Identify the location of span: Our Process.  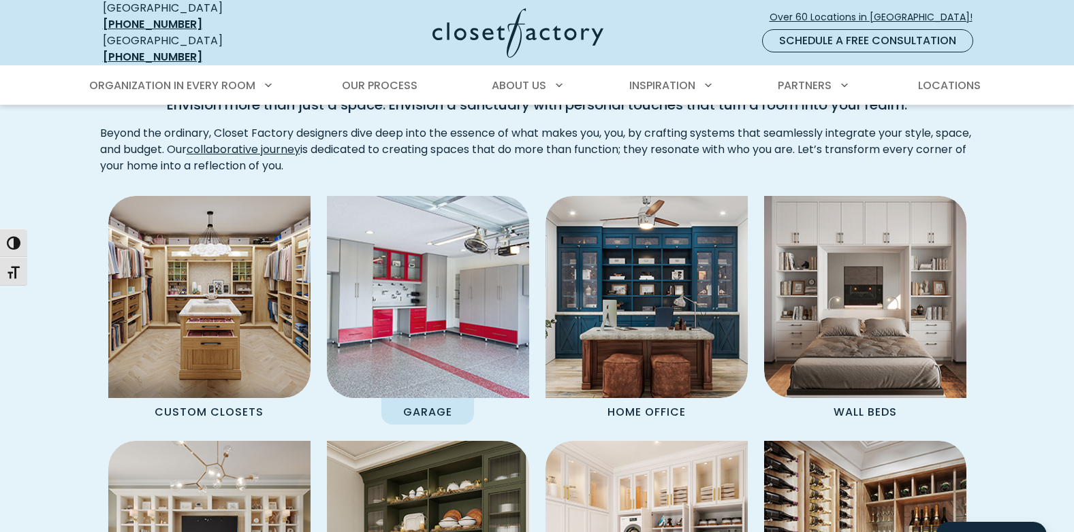
(379, 85).